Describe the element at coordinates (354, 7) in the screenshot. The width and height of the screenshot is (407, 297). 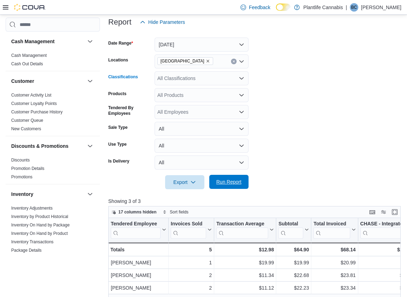
I see `span: BC` at that location.